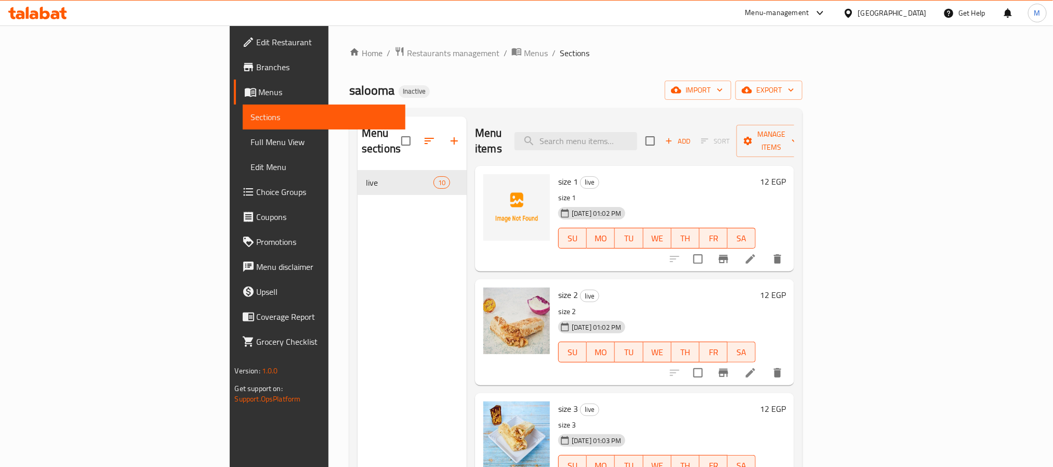 This screenshot has height=467, width=1053. Describe the element at coordinates (327, 342) in the screenshot. I see `span: Grocery Checklist` at that location.